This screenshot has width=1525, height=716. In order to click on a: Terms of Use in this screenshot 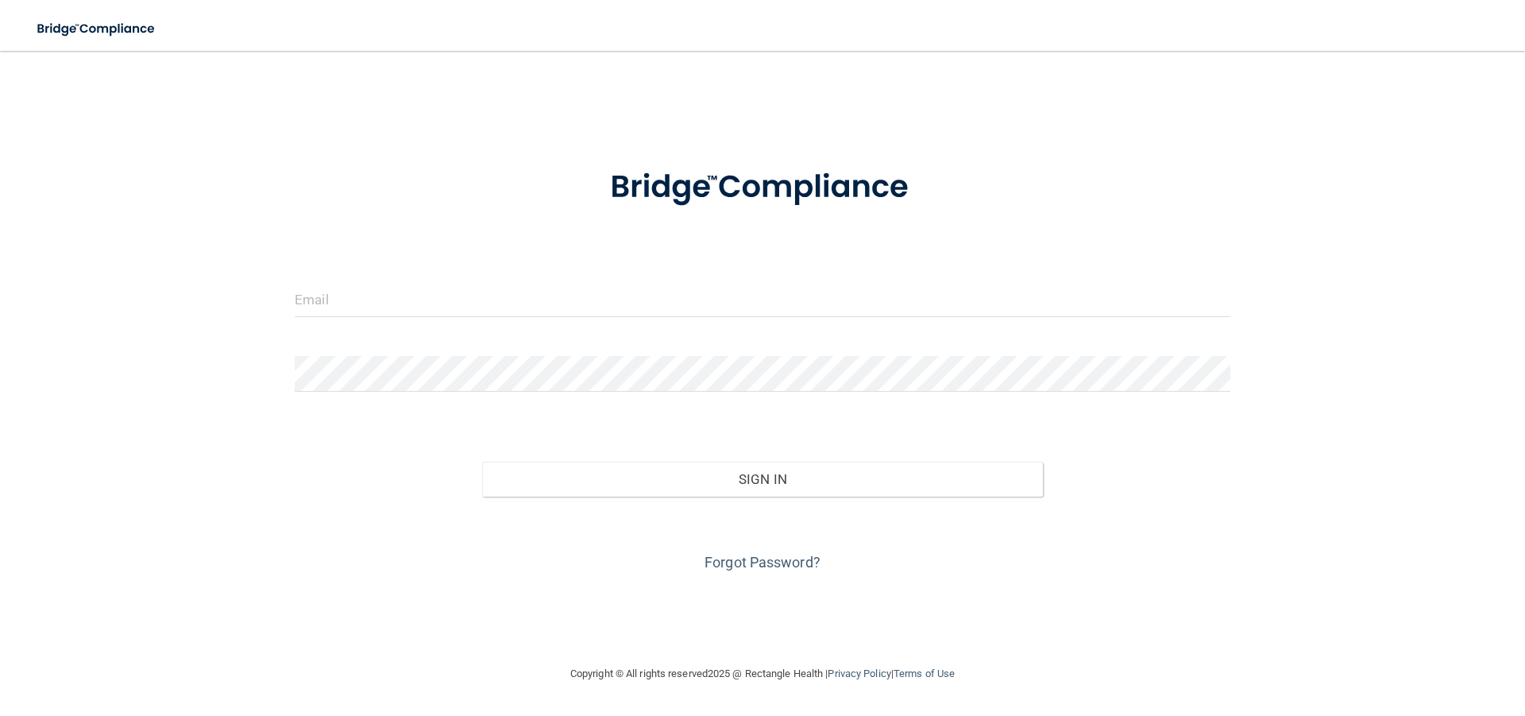, I will do `click(924, 673)`.